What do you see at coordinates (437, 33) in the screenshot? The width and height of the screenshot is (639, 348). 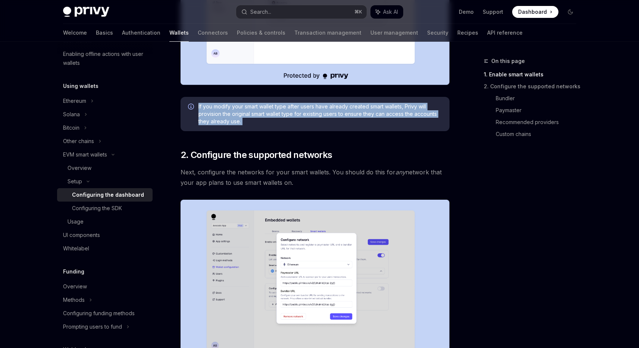 I see `a: Security` at bounding box center [437, 33].